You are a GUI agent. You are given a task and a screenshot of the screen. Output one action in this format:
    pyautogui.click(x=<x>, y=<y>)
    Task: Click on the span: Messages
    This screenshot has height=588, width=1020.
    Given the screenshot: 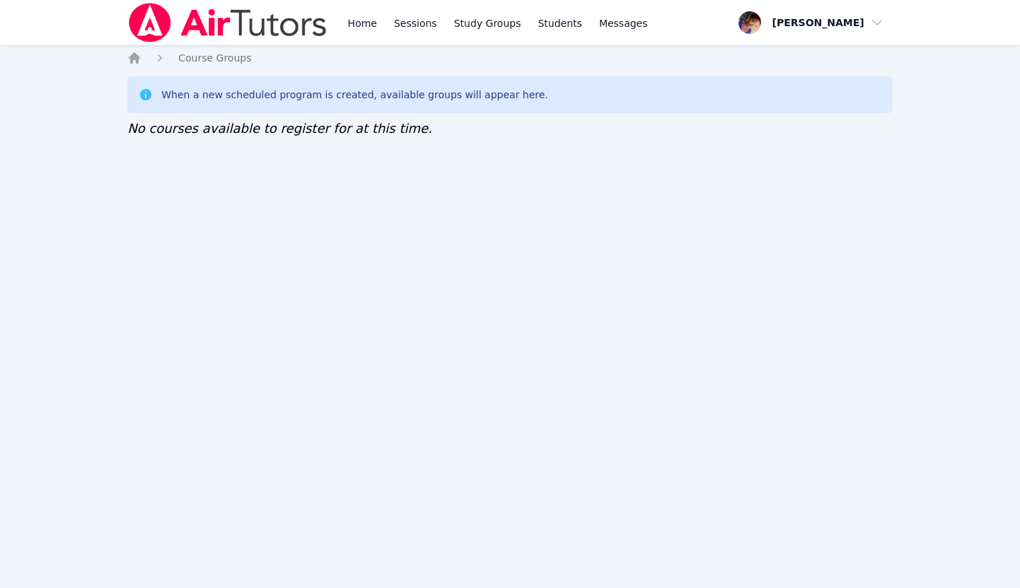 What is the action you would take?
    pyautogui.click(x=623, y=23)
    